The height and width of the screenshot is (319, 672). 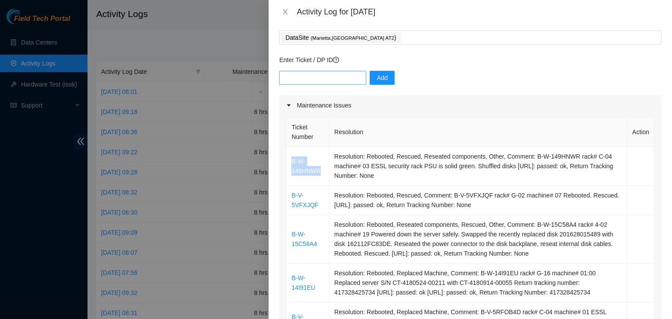 I want to click on p: Enter Ticket / DP ID, so click(x=470, y=60).